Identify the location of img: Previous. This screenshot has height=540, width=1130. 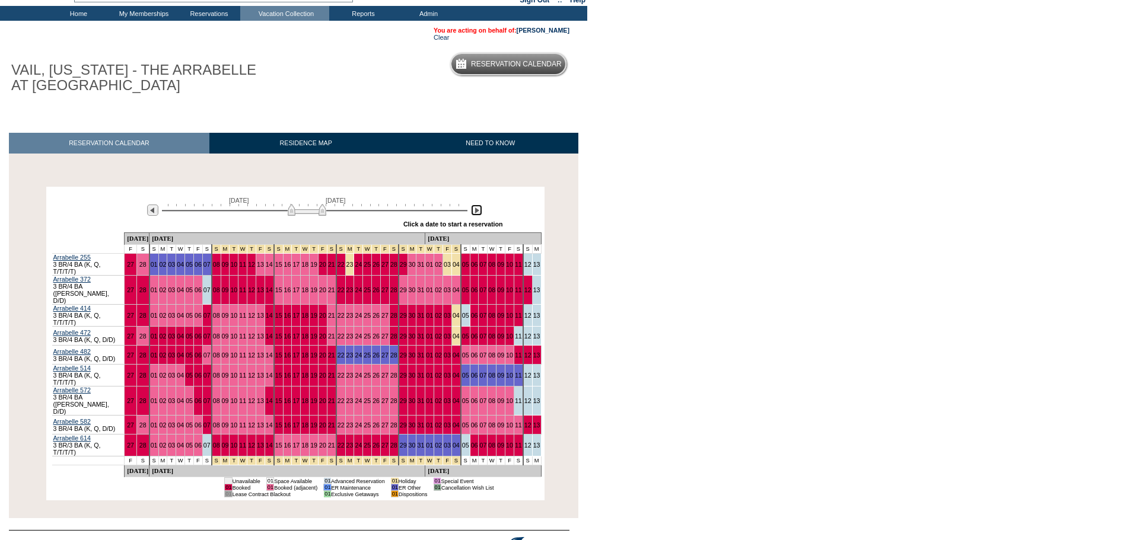
(152, 210).